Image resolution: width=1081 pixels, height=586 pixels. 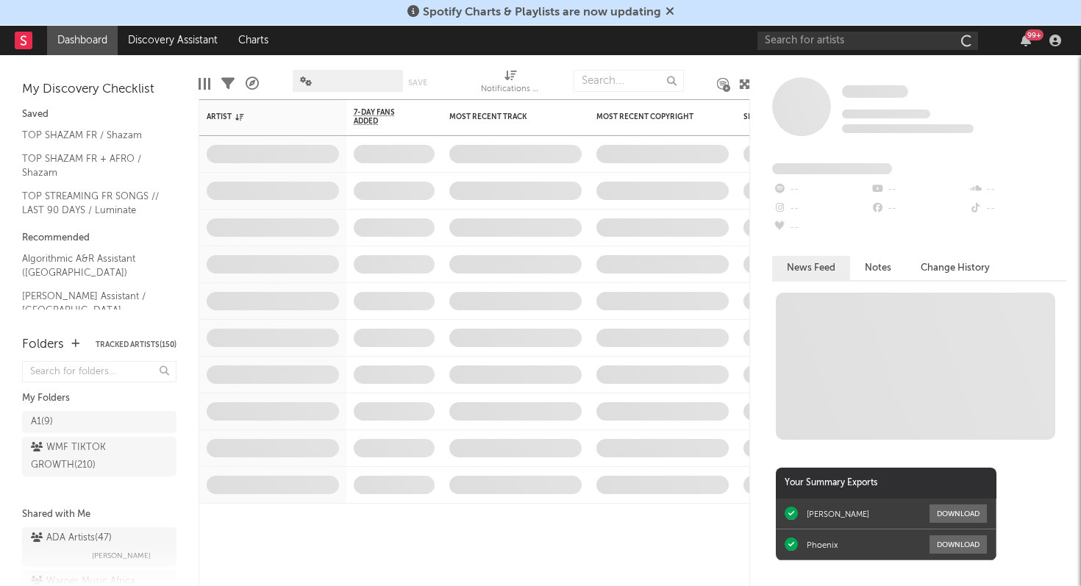 I want to click on a: Charts, so click(x=253, y=40).